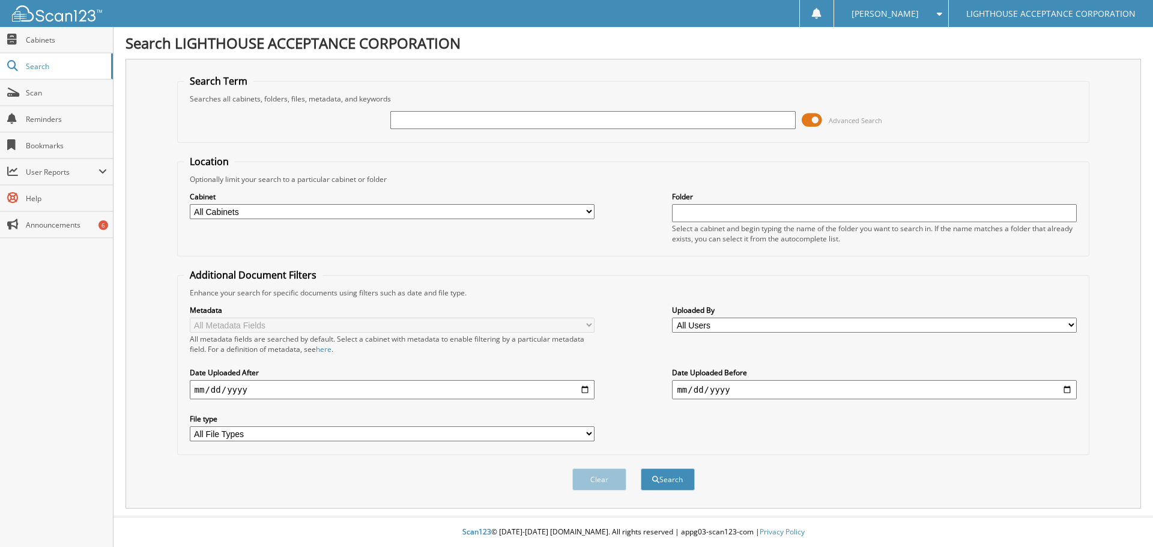 The height and width of the screenshot is (547, 1153). I want to click on label: Date Uploaded Before, so click(875, 372).